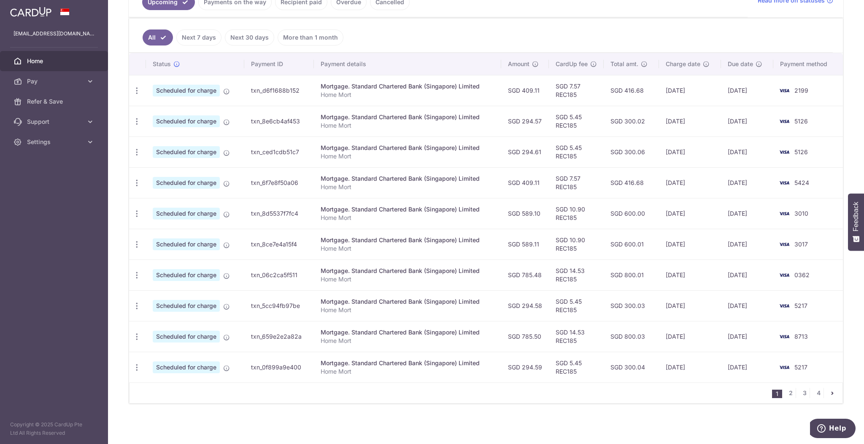 The height and width of the screenshot is (444, 864). I want to click on td: txn_8e6cb4af453, so click(279, 121).